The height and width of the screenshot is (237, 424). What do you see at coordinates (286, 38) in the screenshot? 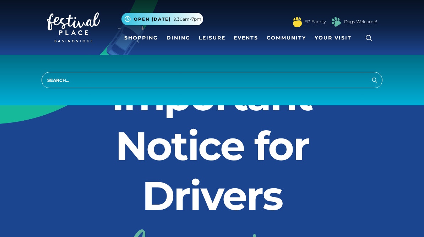
I see `a: Community` at bounding box center [286, 38].